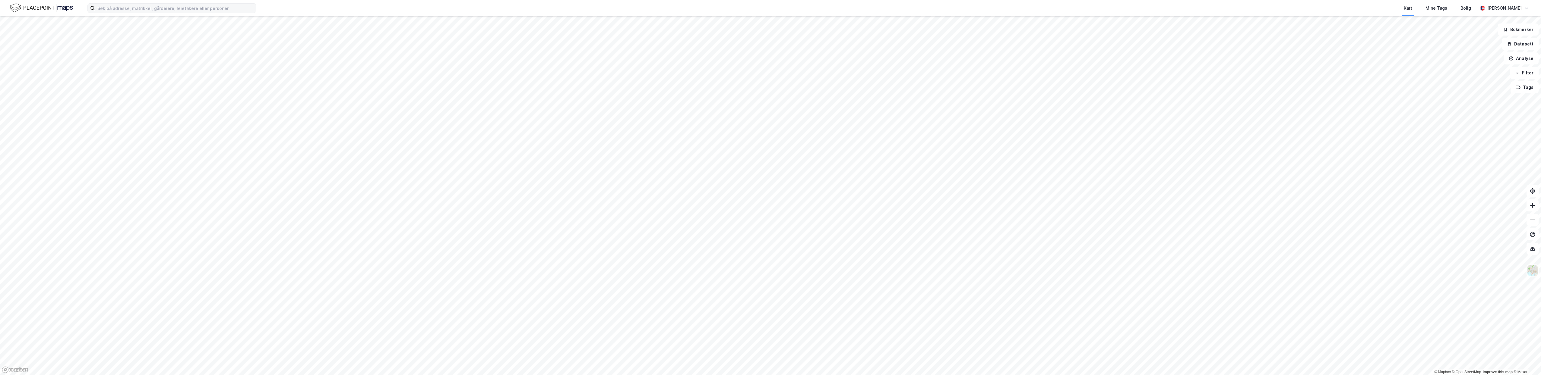 Image resolution: width=1541 pixels, height=375 pixels. What do you see at coordinates (1436, 8) in the screenshot?
I see `div: Mine Tags` at bounding box center [1436, 8].